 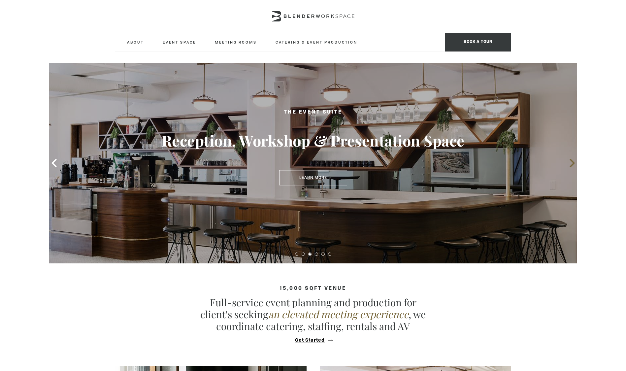 I want to click on h4: 15,000 sqft venue, so click(x=313, y=289).